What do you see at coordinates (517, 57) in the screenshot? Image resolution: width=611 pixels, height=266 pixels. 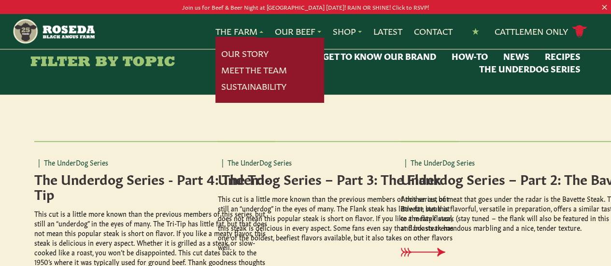 I see `button: News` at bounding box center [517, 57].